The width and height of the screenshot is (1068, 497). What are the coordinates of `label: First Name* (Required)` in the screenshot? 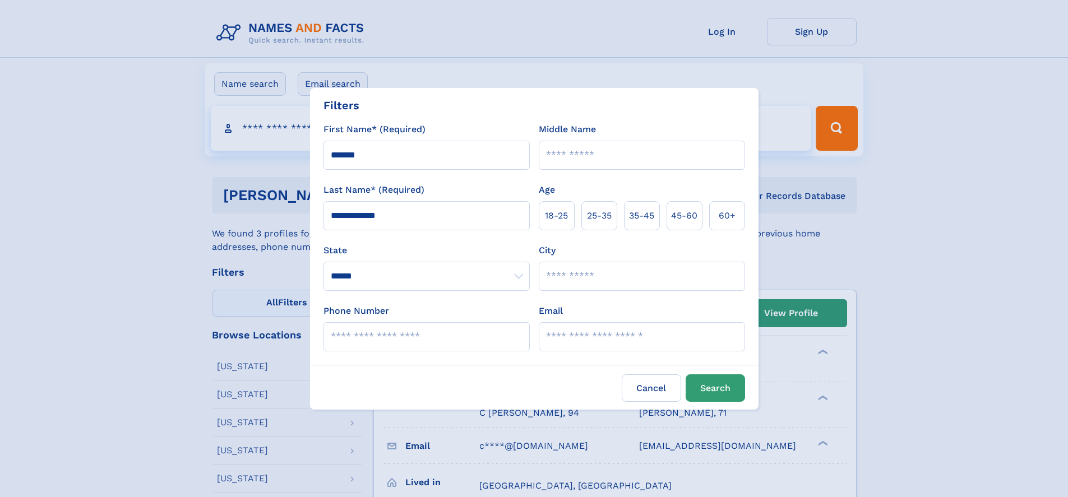 It's located at (375, 130).